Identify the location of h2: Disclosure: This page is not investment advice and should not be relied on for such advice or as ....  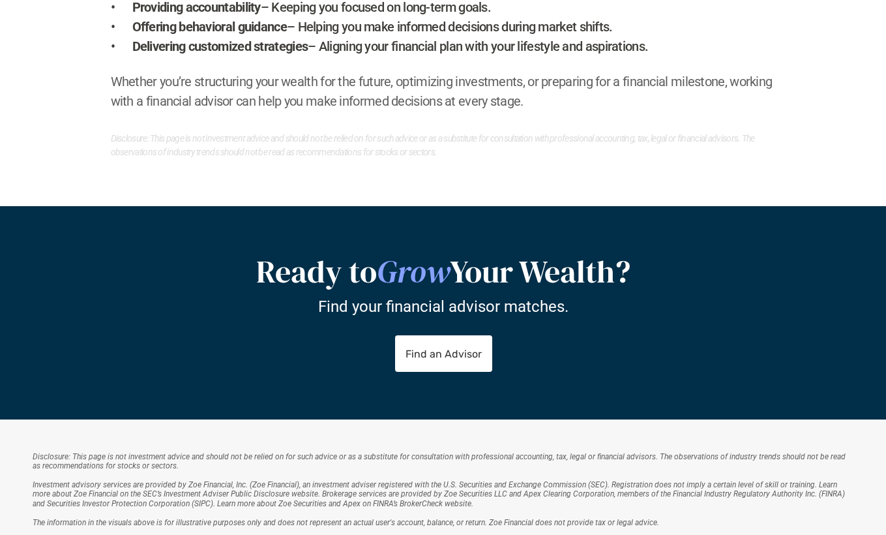
(443, 145).